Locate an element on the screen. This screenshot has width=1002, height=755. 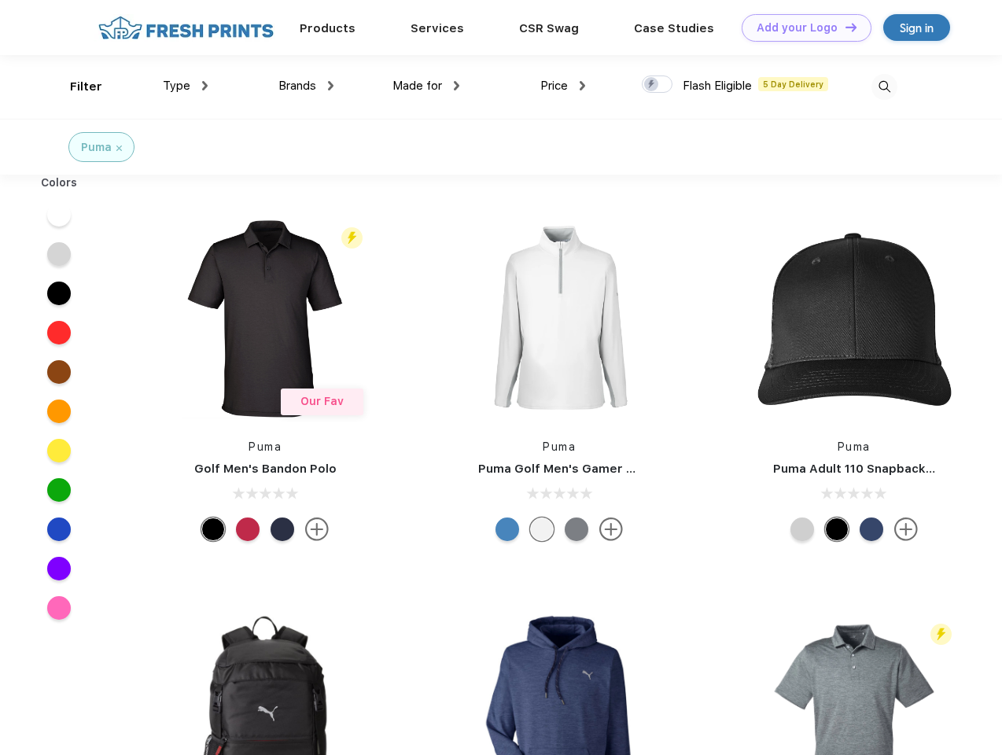
div: Colors is located at coordinates (59, 183).